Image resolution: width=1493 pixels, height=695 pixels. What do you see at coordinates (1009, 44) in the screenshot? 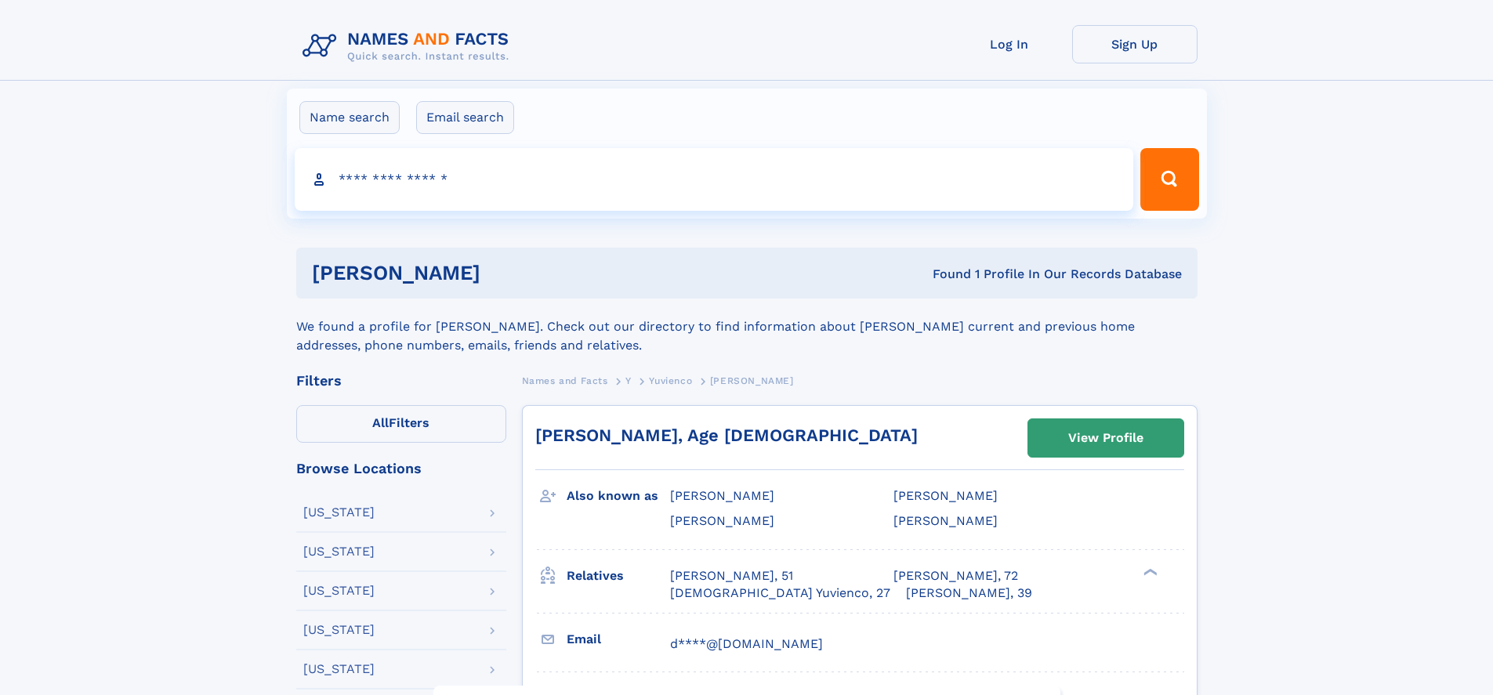
I see `a: Log In` at bounding box center [1009, 44].